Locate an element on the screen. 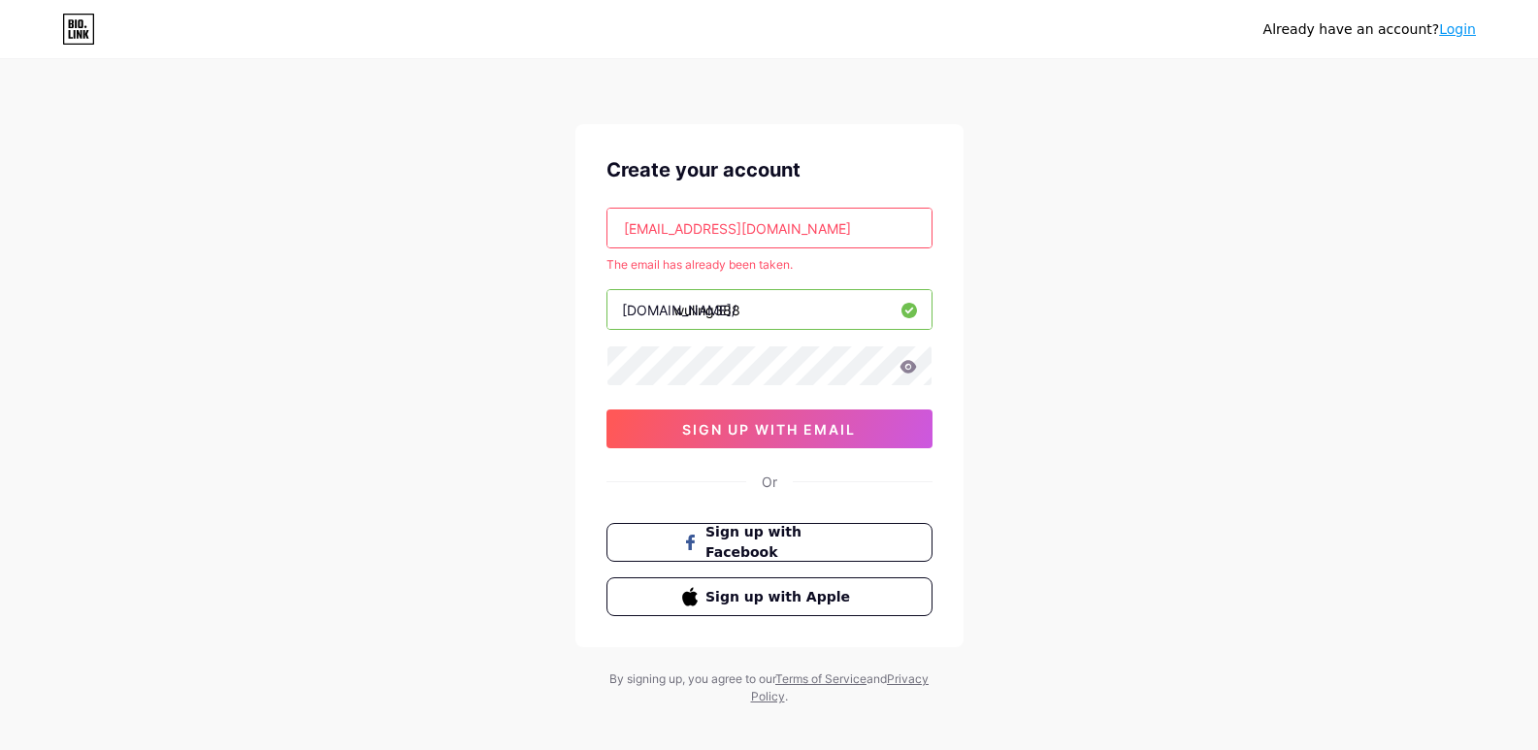 Image resolution: width=1538 pixels, height=750 pixels. div: The email has already been taken. is located at coordinates (770, 265).